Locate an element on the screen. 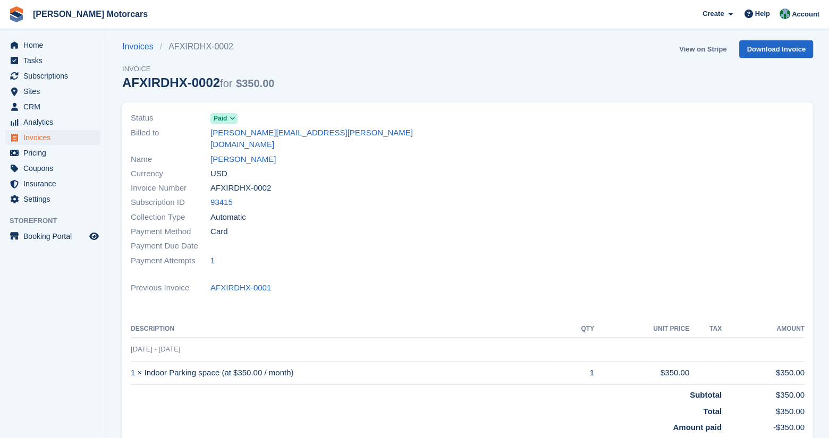  span: Account is located at coordinates (805, 14).